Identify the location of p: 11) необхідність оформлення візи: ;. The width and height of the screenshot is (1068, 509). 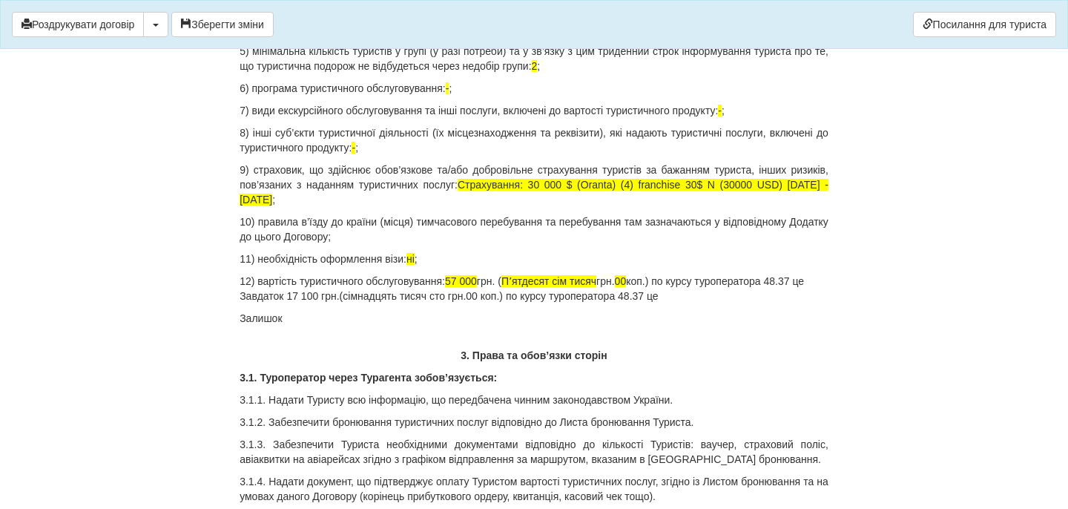
(534, 259).